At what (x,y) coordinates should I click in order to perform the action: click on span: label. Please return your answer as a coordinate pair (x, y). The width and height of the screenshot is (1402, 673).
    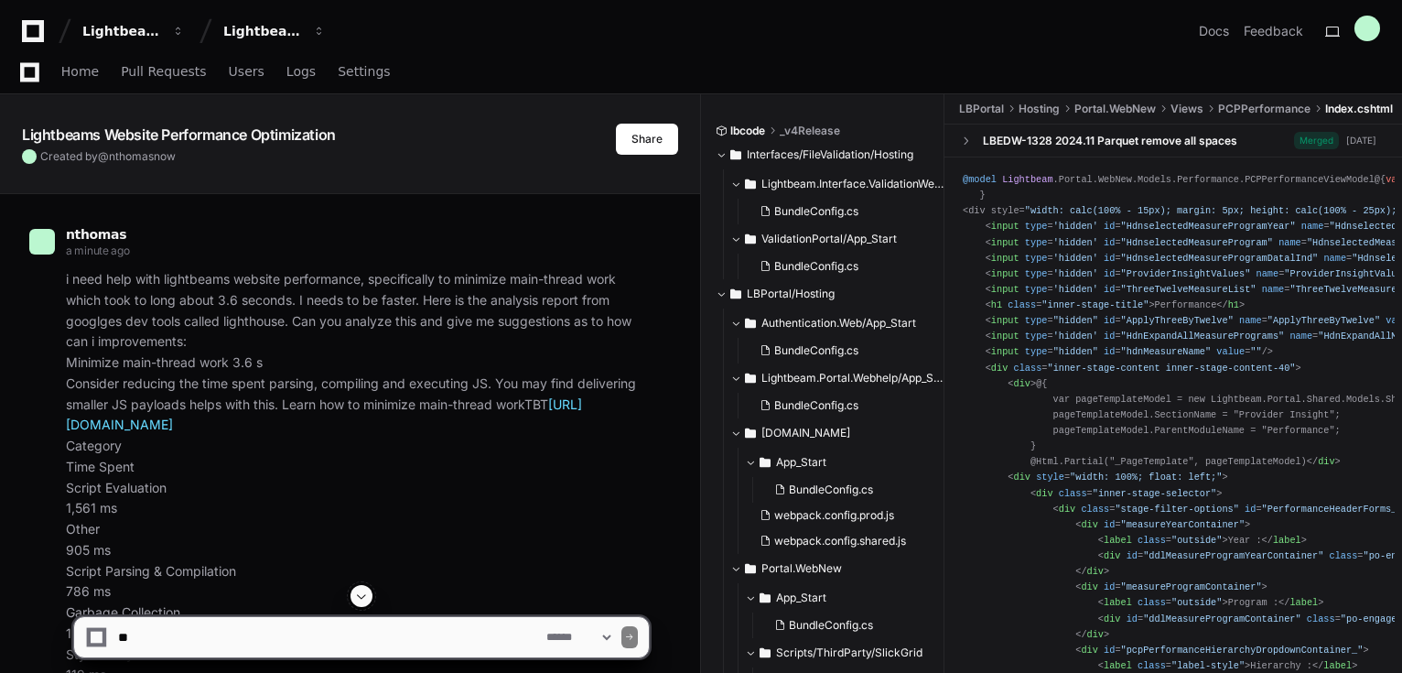
    Looking at the image, I should click on (1118, 540).